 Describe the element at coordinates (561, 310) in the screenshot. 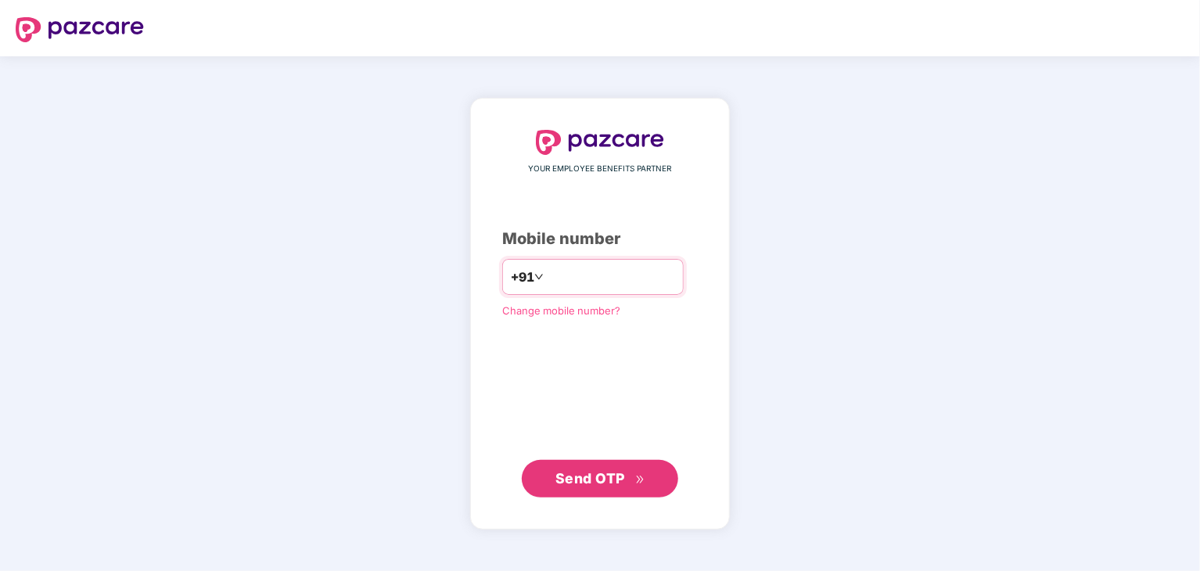

I see `span: Change mobile number?` at that location.